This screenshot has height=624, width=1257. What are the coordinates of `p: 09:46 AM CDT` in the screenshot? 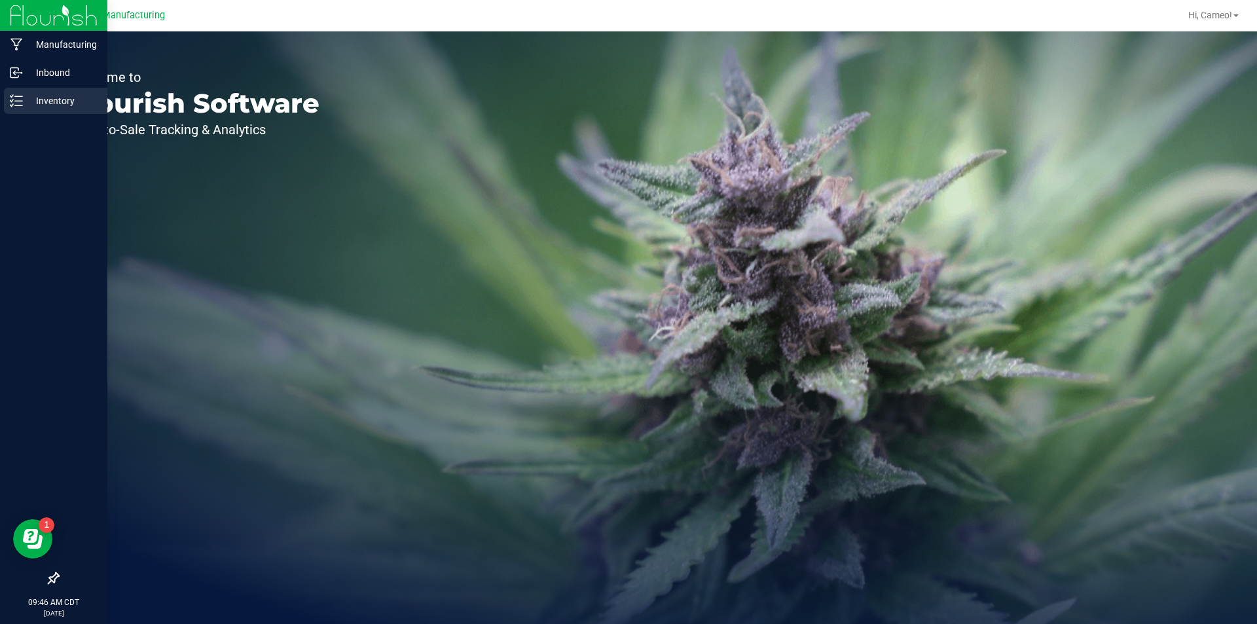 It's located at (54, 602).